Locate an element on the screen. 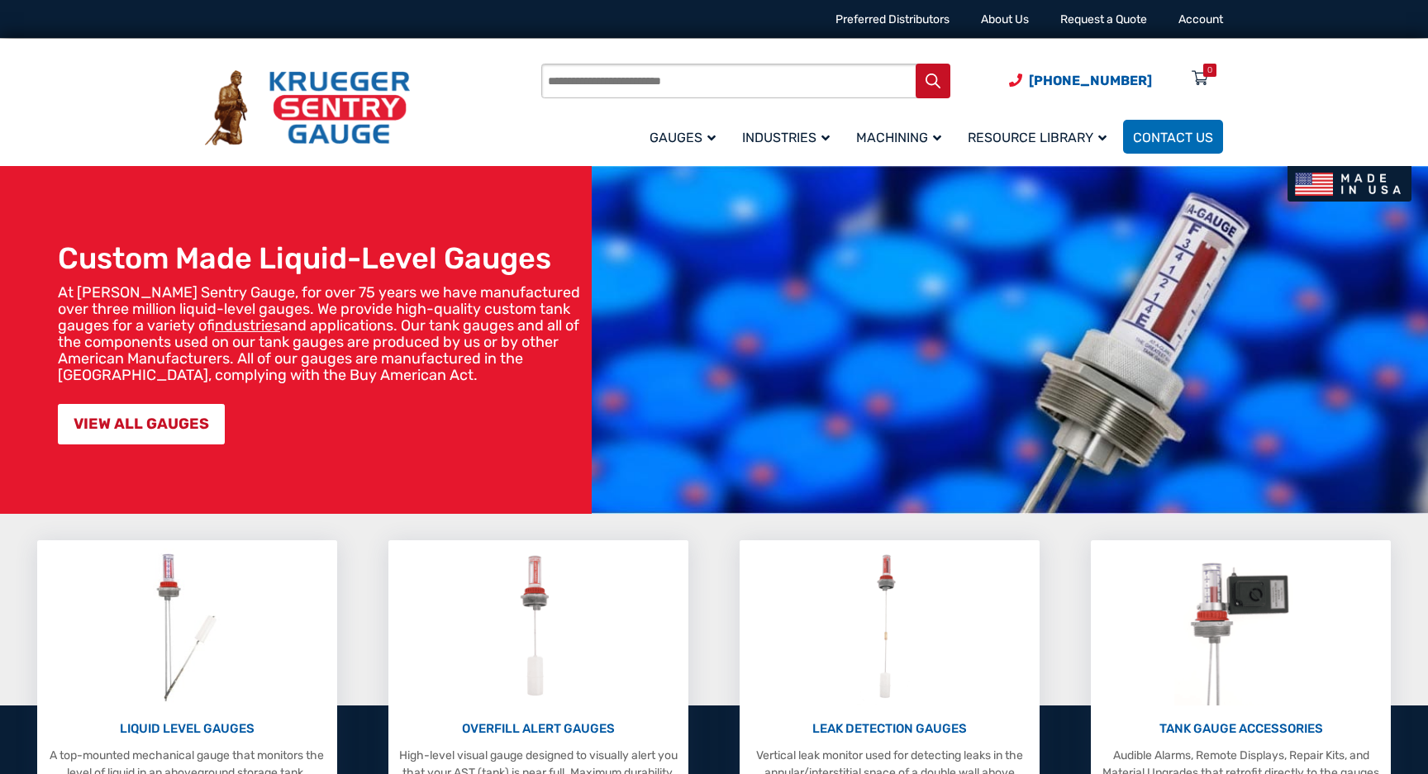  img: Tank Gauge Accessories is located at coordinates (1240, 627).